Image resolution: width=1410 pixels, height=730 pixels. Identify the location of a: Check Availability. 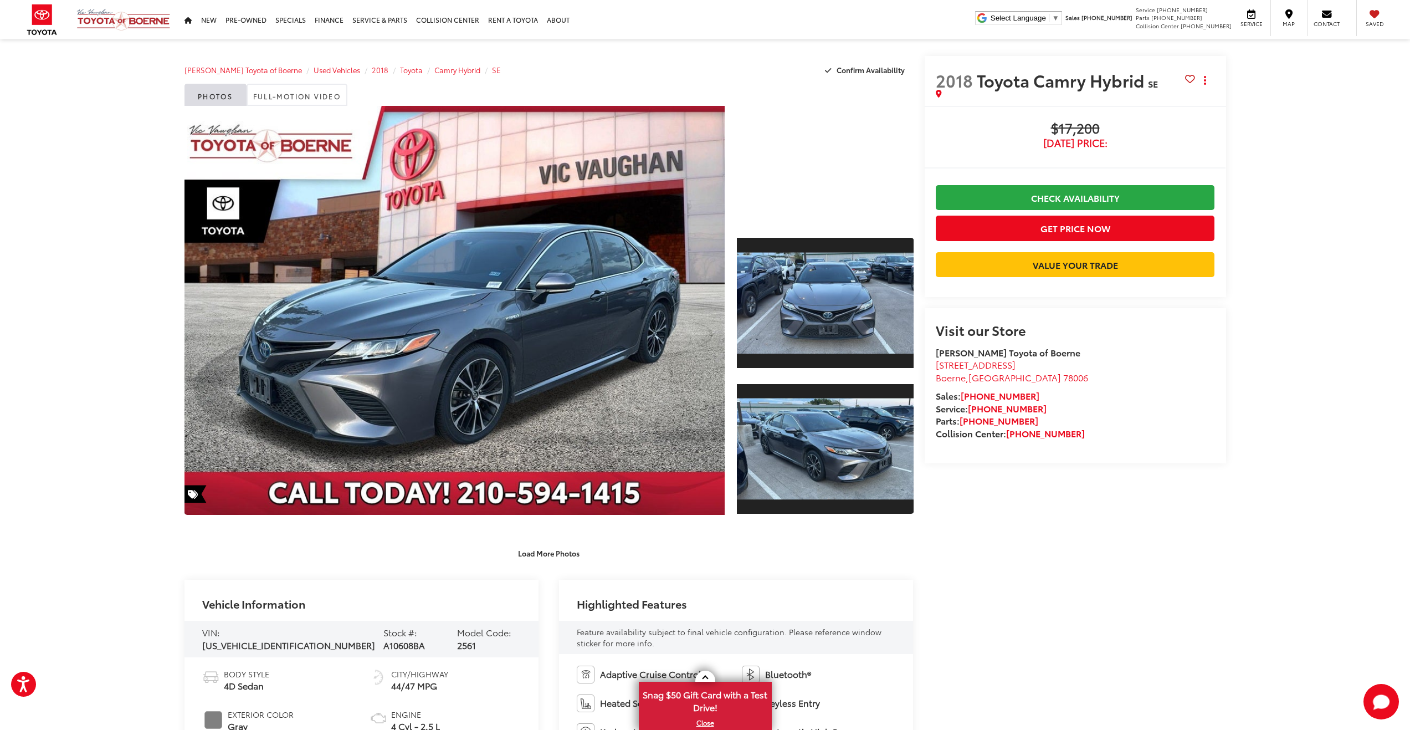
(1075, 197).